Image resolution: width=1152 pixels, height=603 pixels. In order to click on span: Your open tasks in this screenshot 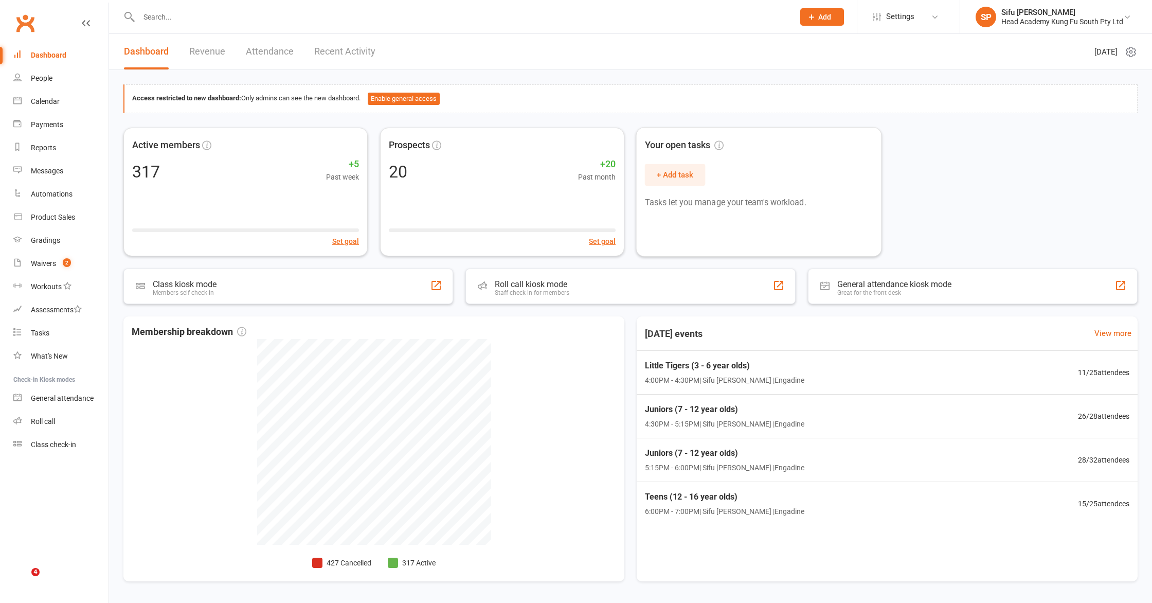, I will do `click(685, 145)`.